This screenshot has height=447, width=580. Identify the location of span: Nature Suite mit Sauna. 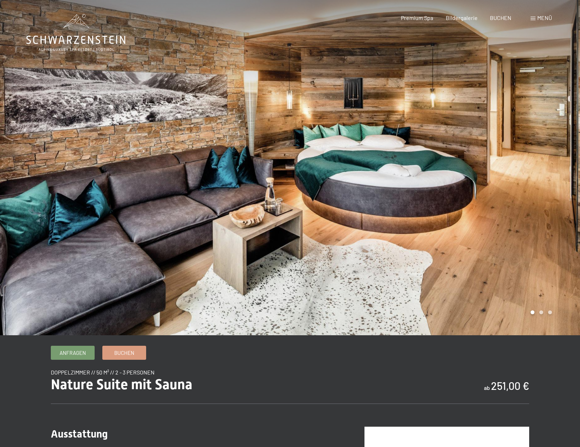
(122, 384).